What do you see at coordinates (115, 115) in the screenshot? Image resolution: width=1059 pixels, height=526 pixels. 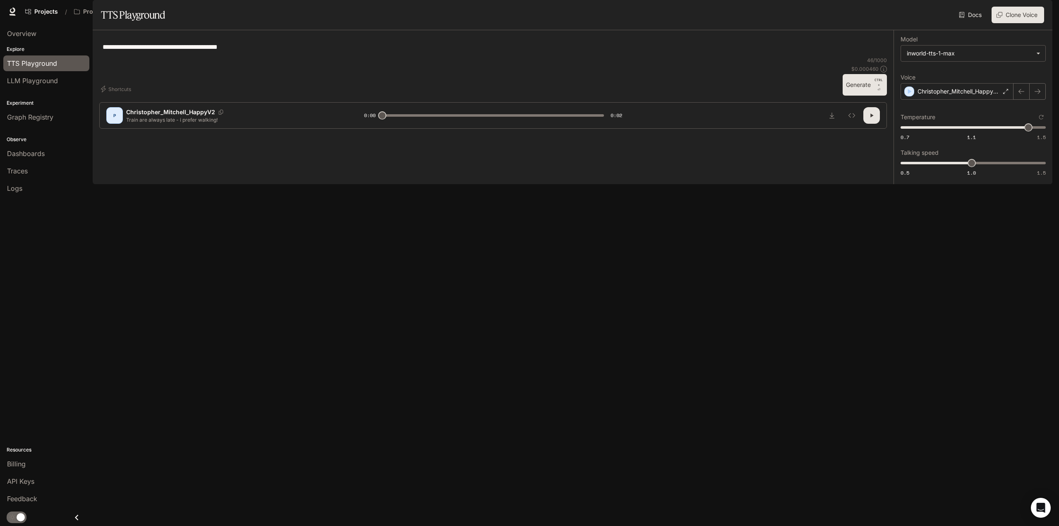 I see `div: P` at bounding box center [115, 115].